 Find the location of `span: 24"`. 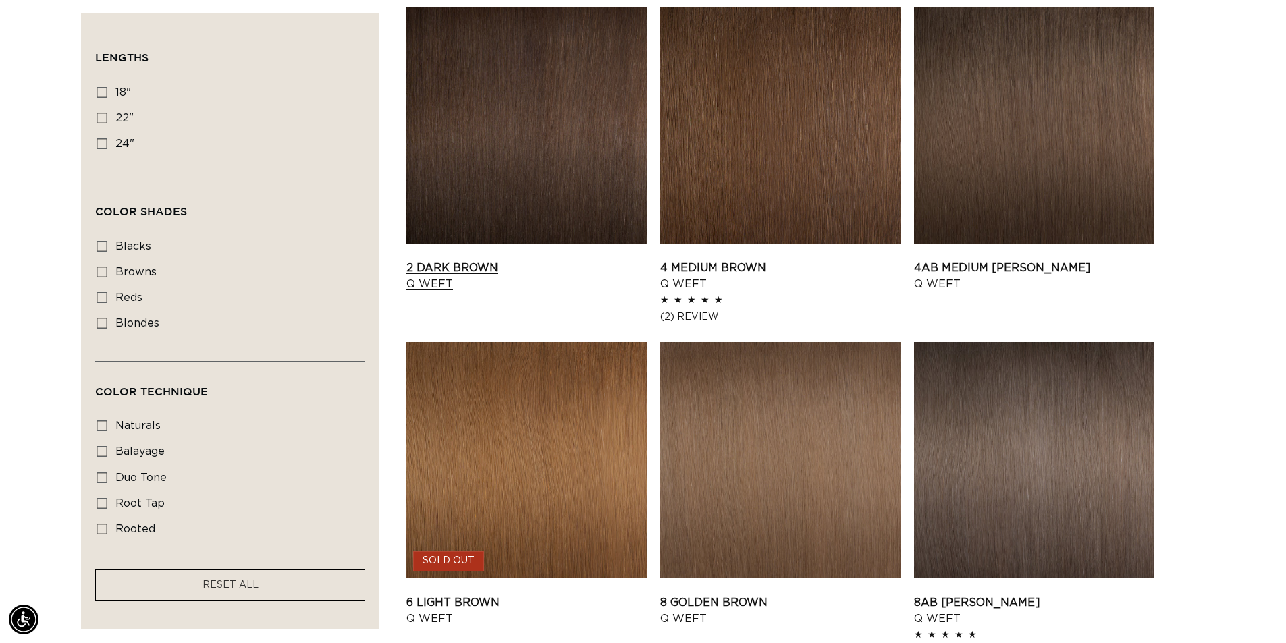

span: 24" is located at coordinates (125, 144).